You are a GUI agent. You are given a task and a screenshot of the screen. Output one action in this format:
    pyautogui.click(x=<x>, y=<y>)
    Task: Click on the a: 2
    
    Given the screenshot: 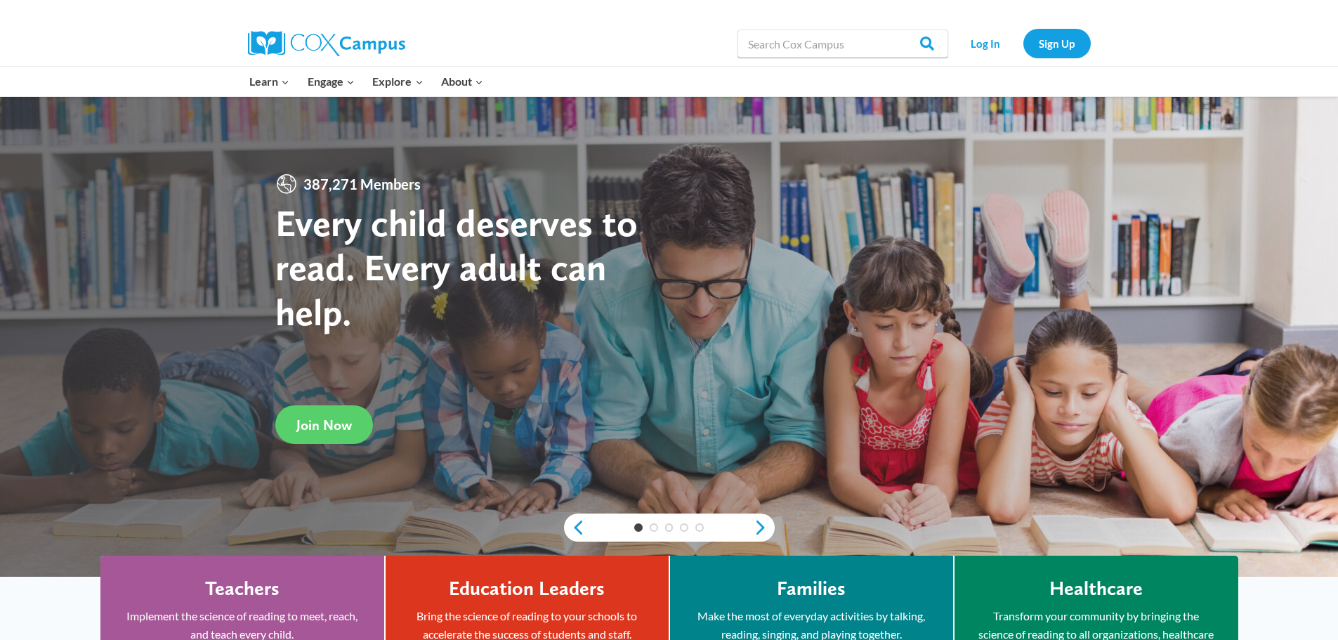 What is the action you would take?
    pyautogui.click(x=654, y=527)
    